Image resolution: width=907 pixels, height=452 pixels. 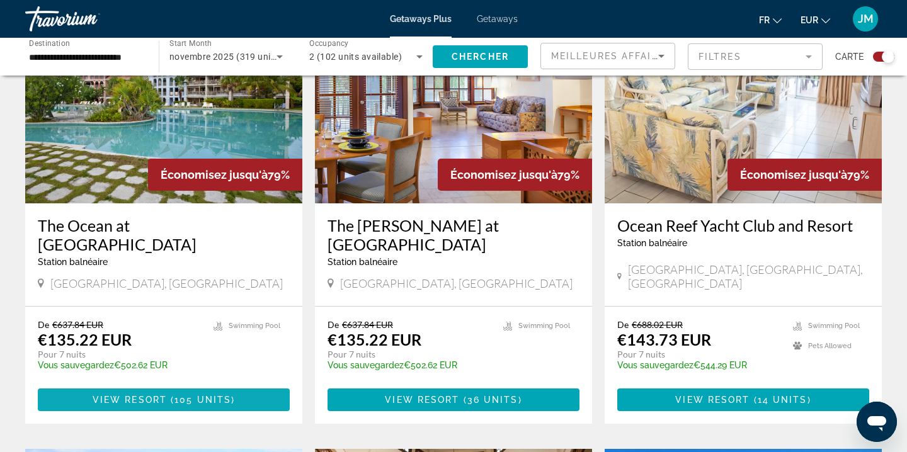 I want to click on a: Travorium, so click(x=88, y=19).